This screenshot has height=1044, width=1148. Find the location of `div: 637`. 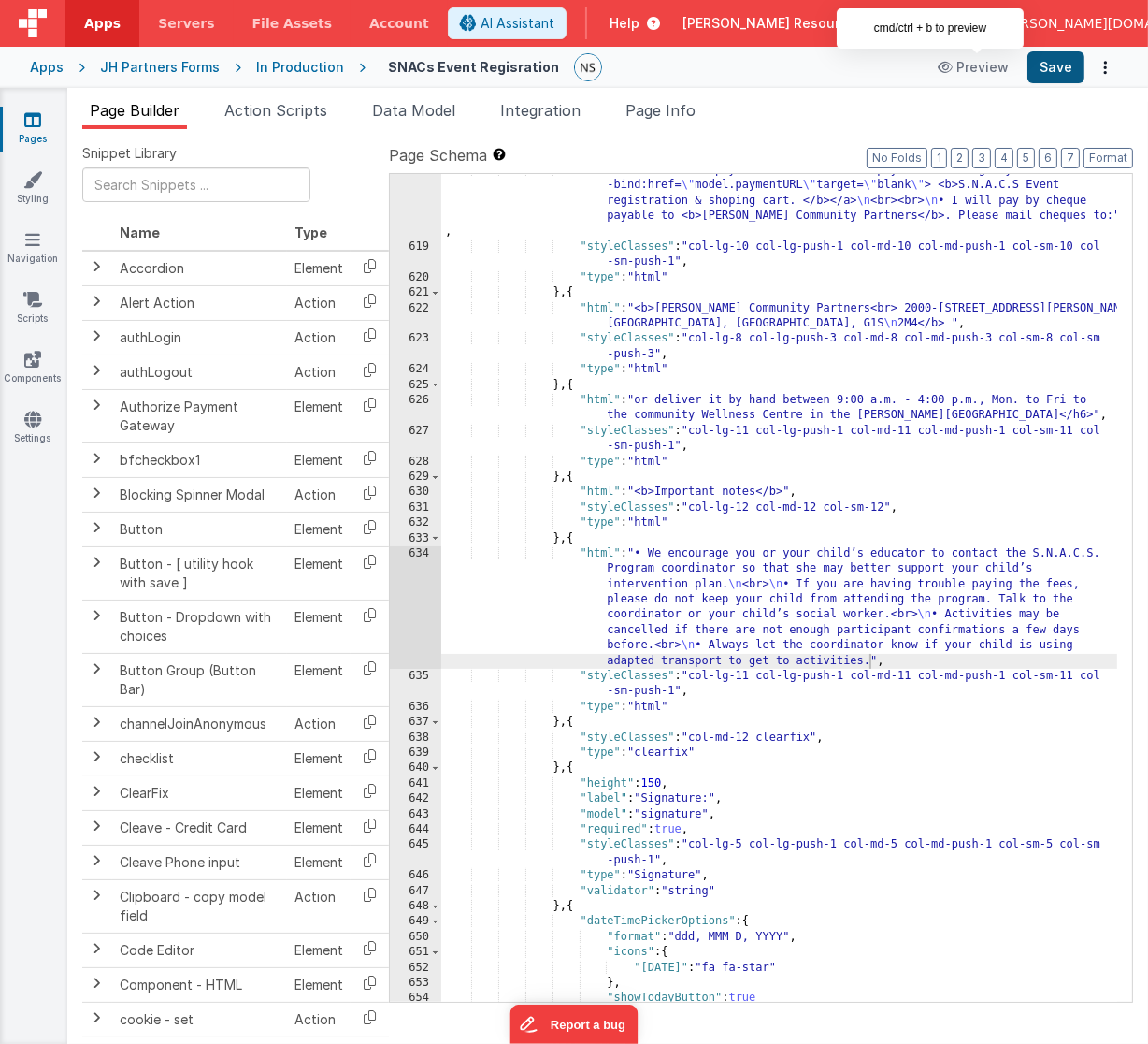

div: 637 is located at coordinates (416, 722).